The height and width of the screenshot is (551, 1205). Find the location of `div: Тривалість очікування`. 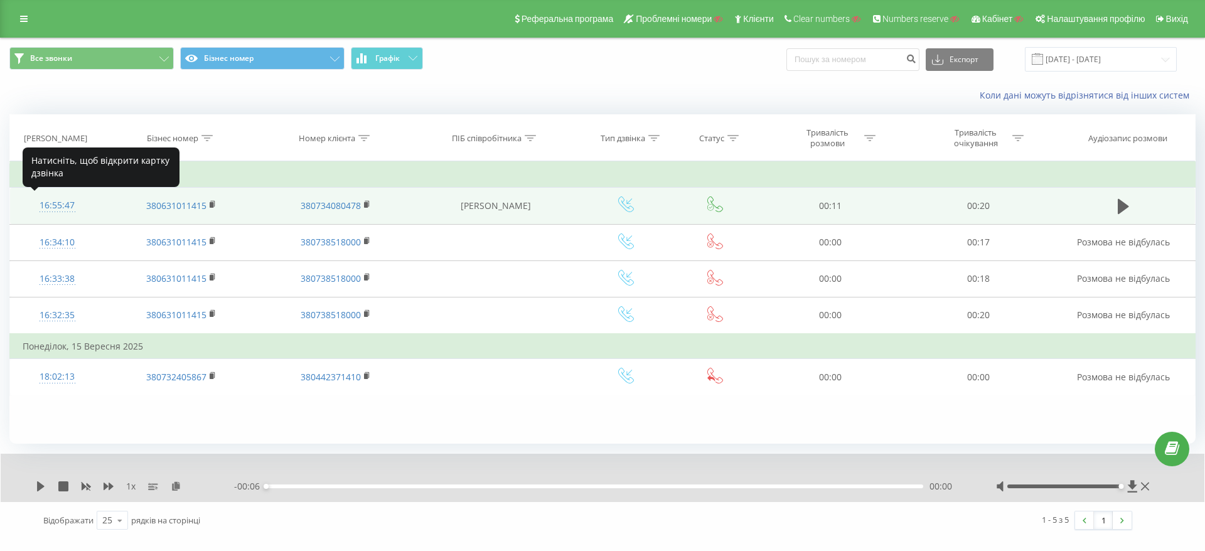

div: Тривалість очікування is located at coordinates (975, 138).